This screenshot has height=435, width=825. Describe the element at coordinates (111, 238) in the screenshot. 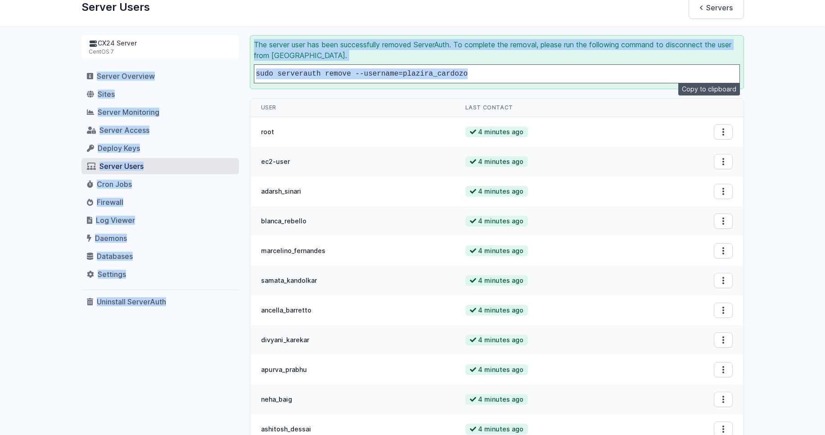

I see `span: Daemons` at that location.